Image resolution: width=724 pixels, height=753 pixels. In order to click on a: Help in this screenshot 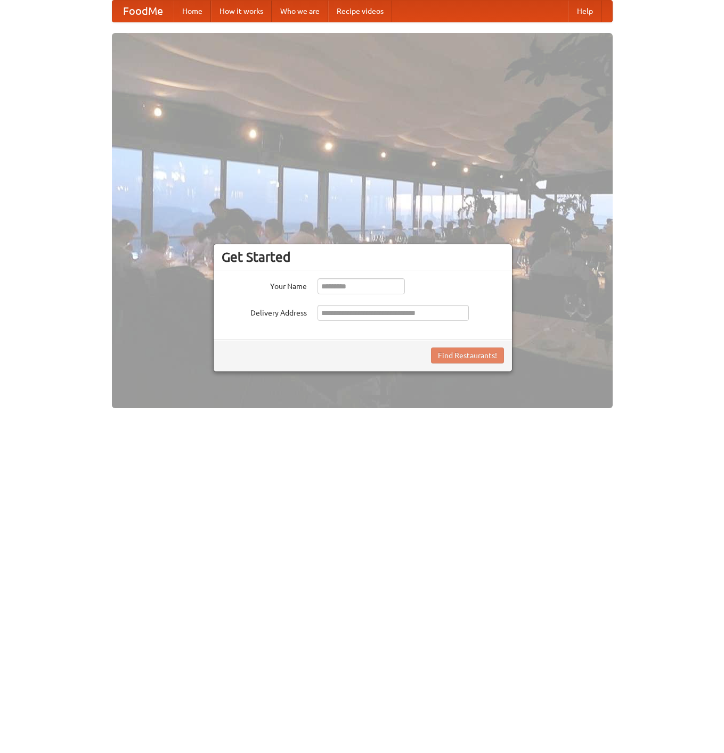, I will do `click(585, 11)`.